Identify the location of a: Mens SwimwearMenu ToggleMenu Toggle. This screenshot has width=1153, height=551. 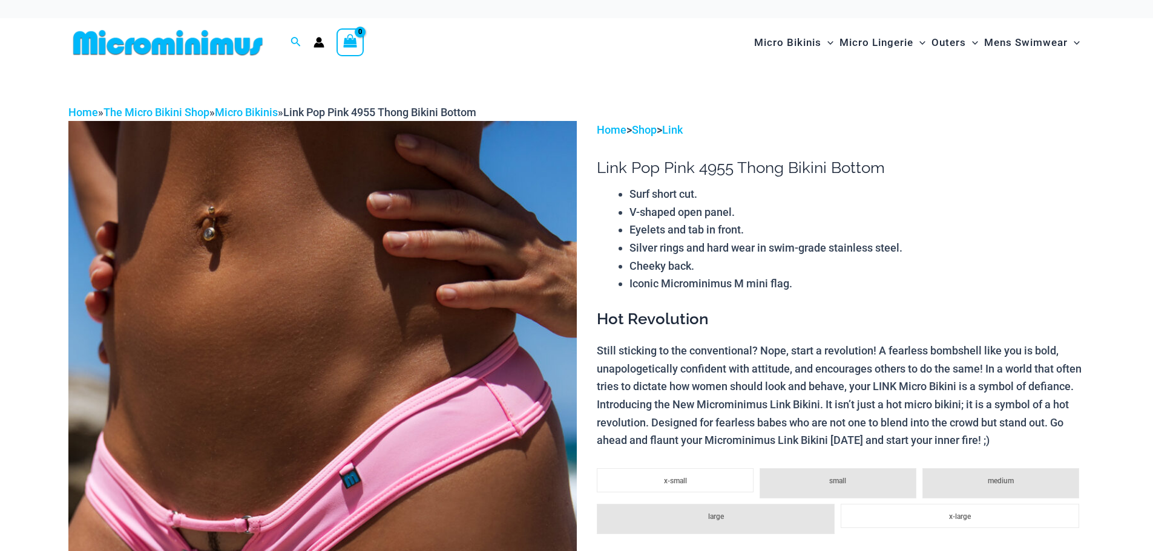
(1032, 42).